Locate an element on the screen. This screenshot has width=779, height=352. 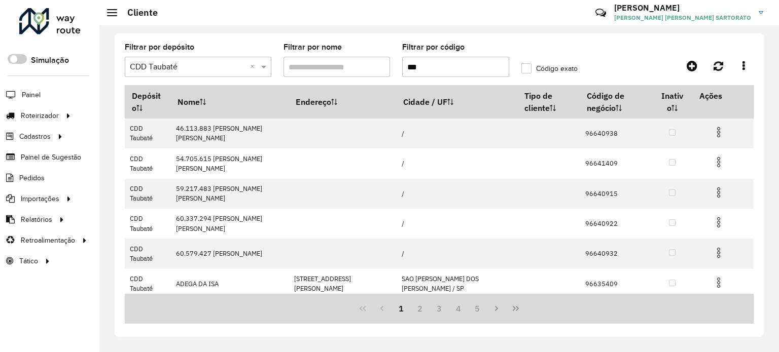
span: Pedidos is located at coordinates (32, 178).